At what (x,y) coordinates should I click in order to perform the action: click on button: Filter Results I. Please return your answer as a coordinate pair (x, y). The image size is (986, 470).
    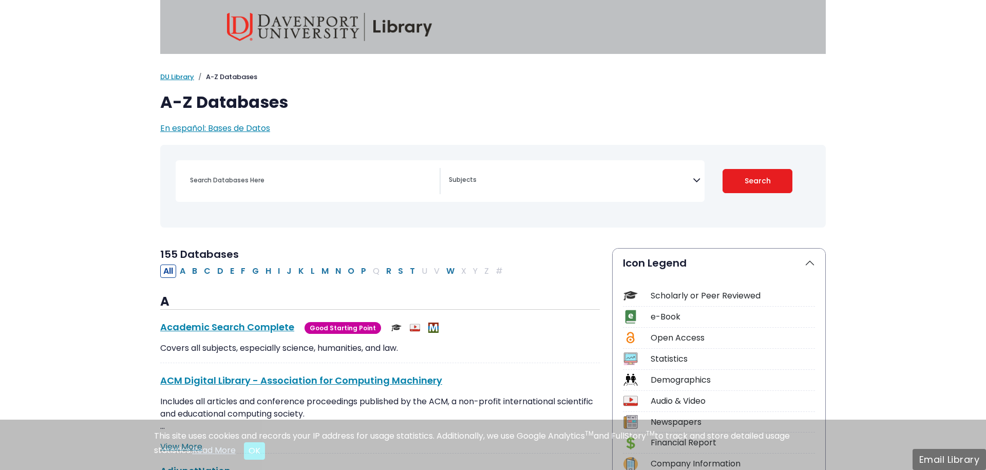
    Looking at the image, I should click on (279, 271).